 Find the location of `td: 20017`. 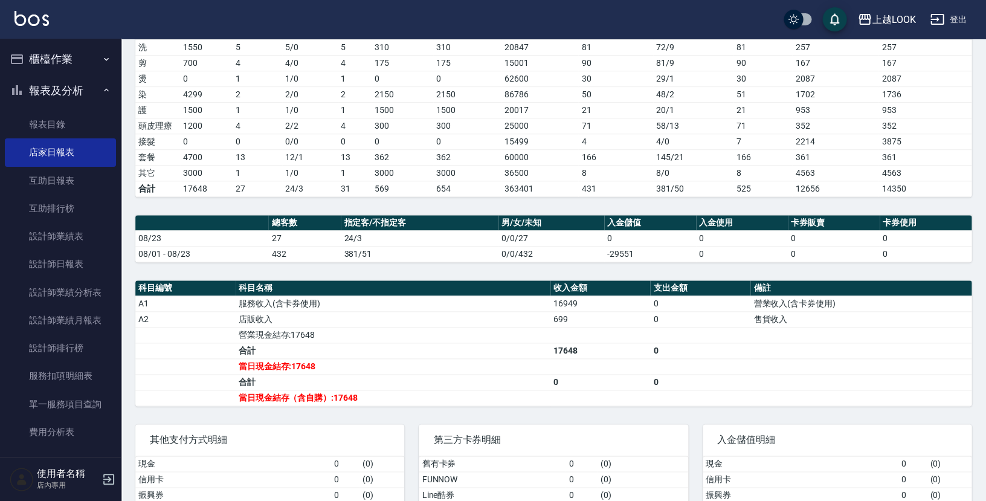

td: 20017 is located at coordinates (540, 110).